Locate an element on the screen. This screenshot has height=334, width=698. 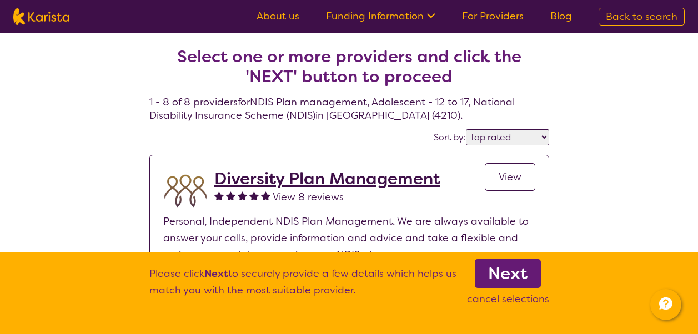
a: View is located at coordinates (510, 177).